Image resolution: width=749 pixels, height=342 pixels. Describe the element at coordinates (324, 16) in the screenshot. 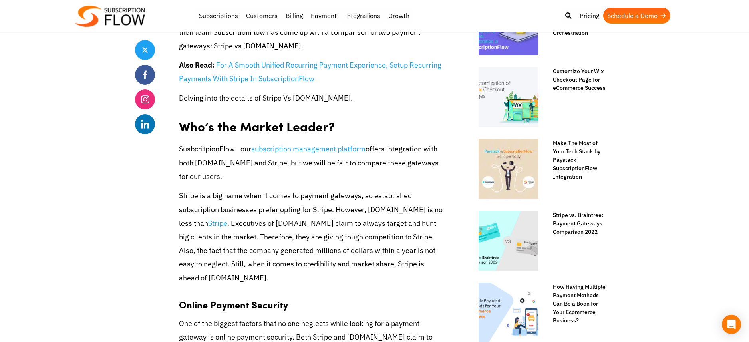

I see `a: Payment` at that location.